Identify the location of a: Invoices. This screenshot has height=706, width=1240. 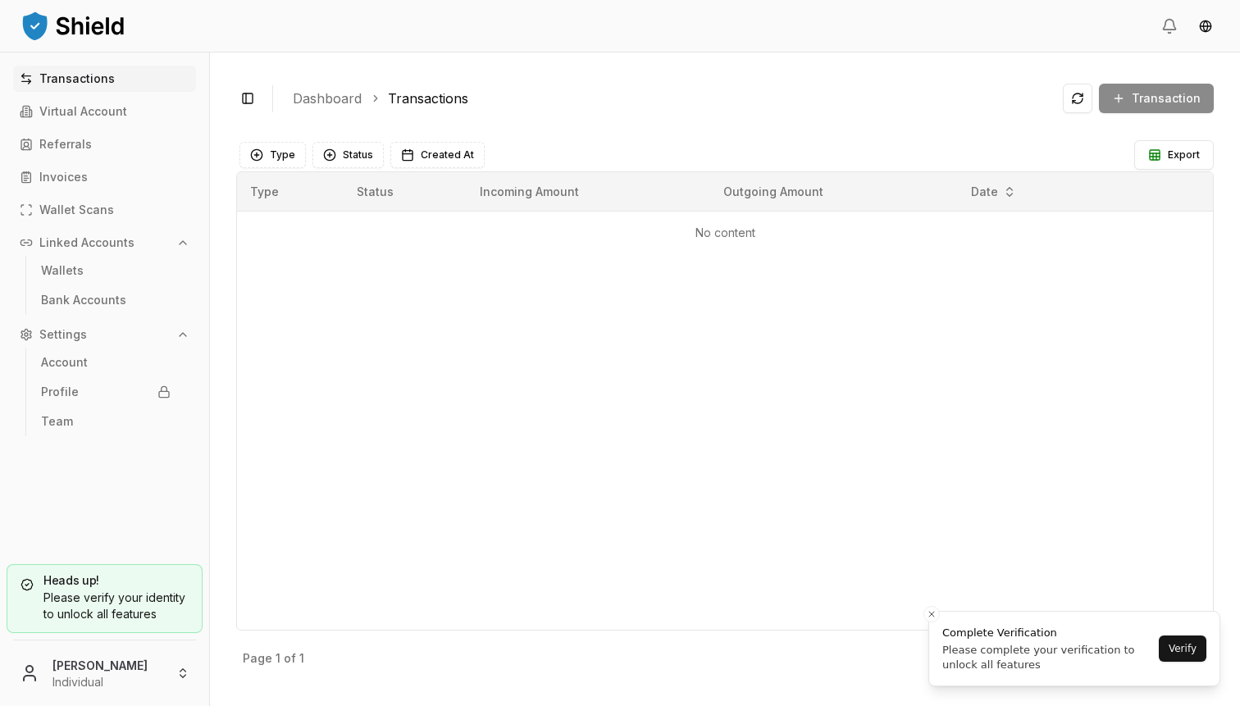
(104, 177).